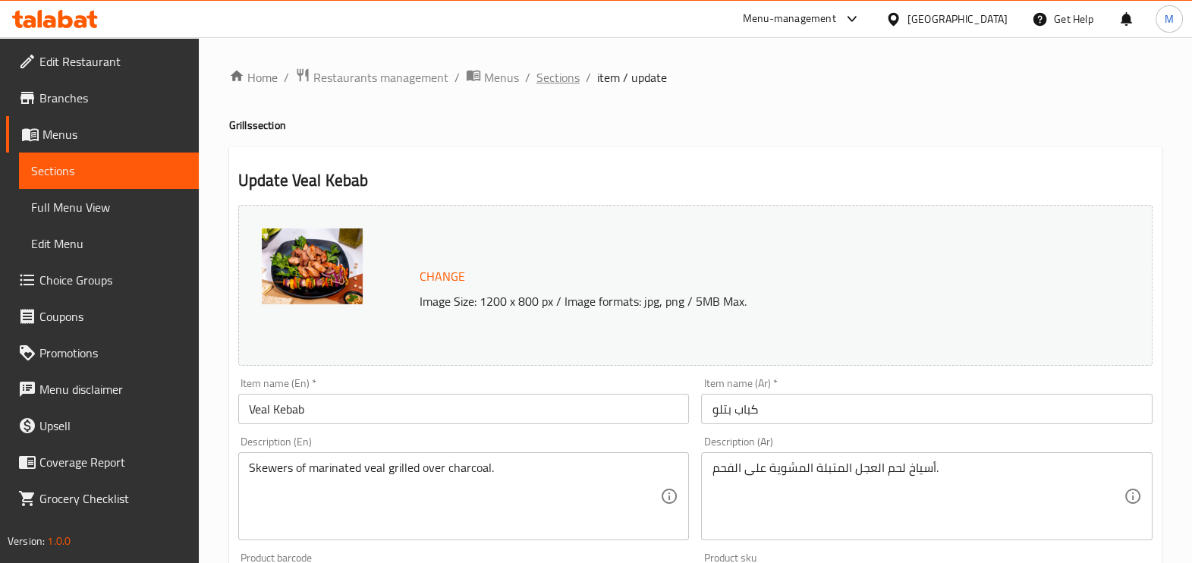  What do you see at coordinates (113, 316) in the screenshot?
I see `span: Coupons` at bounding box center [113, 316].